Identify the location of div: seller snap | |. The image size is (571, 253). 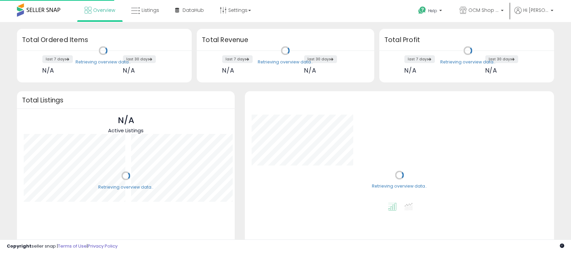
(62, 246).